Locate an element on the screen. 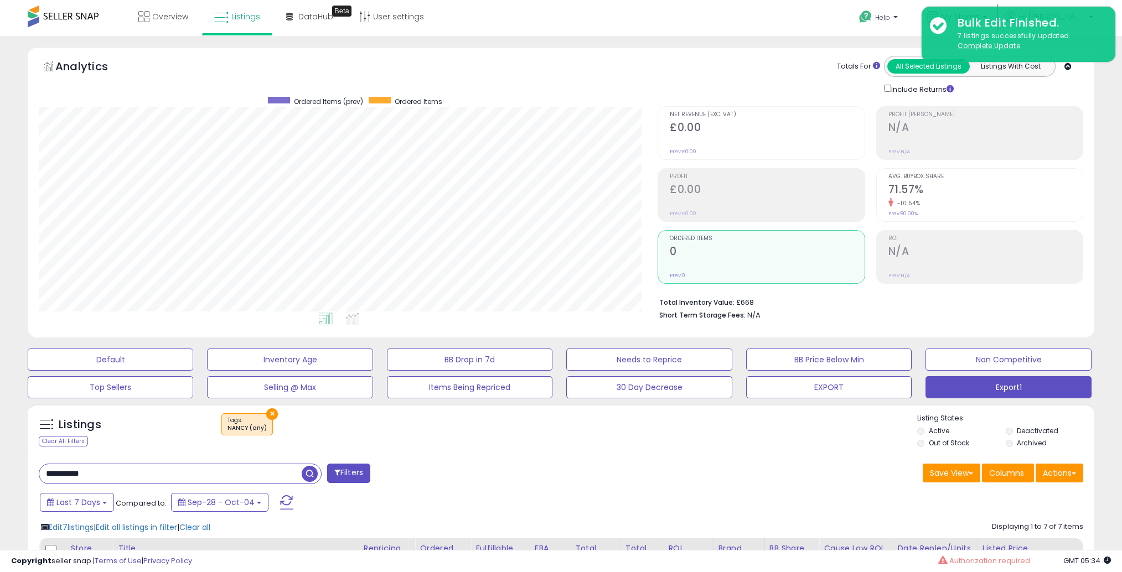  button: Last 7 Days is located at coordinates (77, 502).